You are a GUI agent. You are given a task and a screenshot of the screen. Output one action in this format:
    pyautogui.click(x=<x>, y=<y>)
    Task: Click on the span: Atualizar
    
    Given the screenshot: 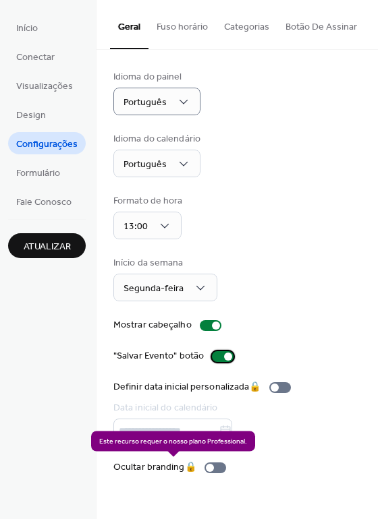 What is the action you would take?
    pyautogui.click(x=47, y=247)
    